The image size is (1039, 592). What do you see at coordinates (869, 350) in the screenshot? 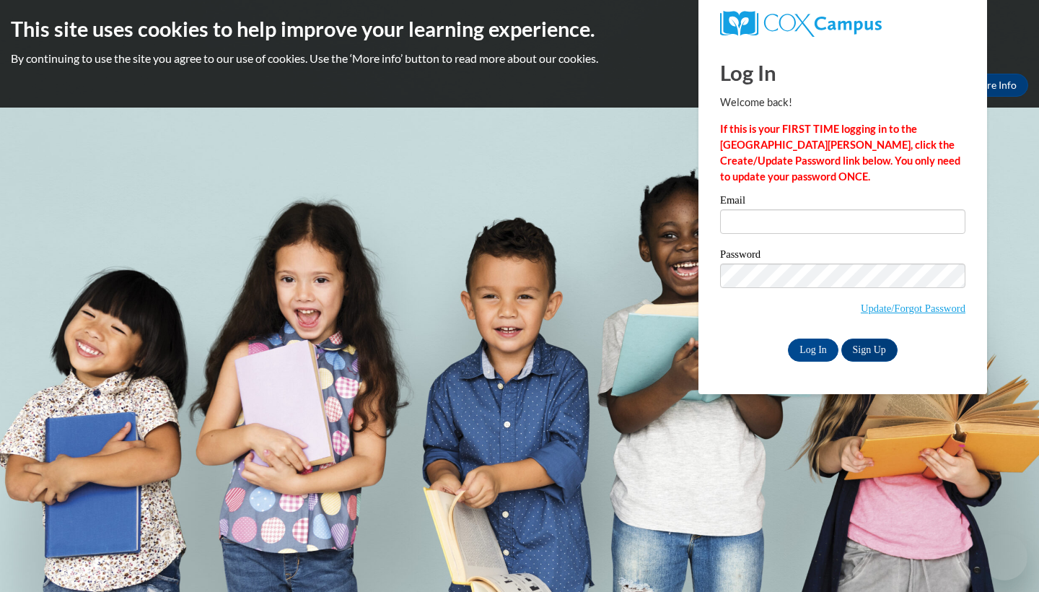
I see `a: Sign Up` at bounding box center [869, 350].